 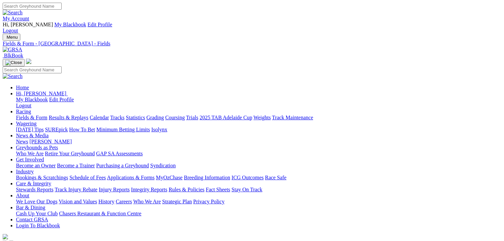 What do you see at coordinates (258, 166) in the screenshot?
I see `div: Get Involved` at bounding box center [258, 166].